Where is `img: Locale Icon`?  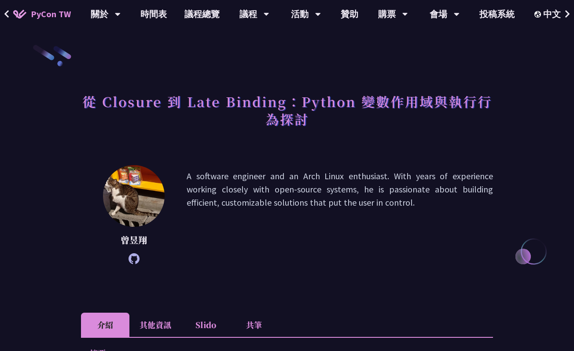 img: Locale Icon is located at coordinates (539, 14).